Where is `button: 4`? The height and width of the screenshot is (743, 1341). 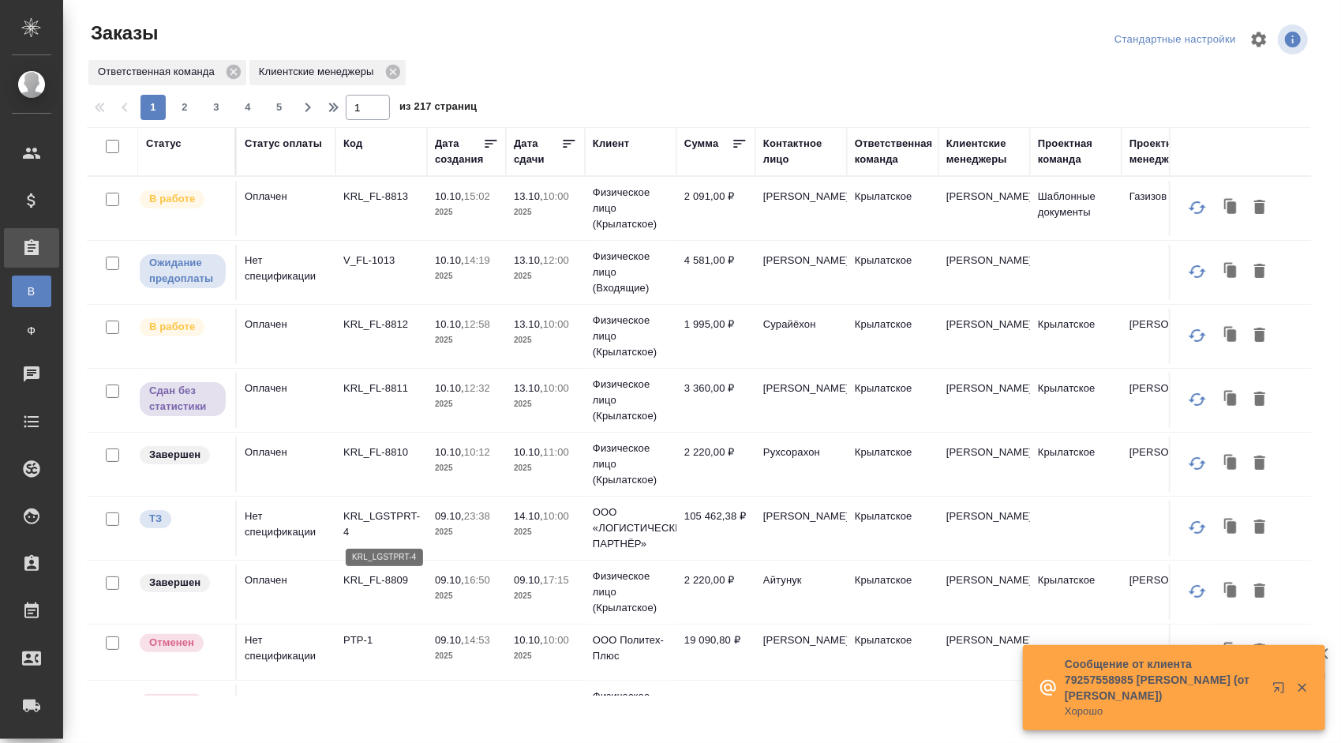
button: 4 is located at coordinates (248, 107).